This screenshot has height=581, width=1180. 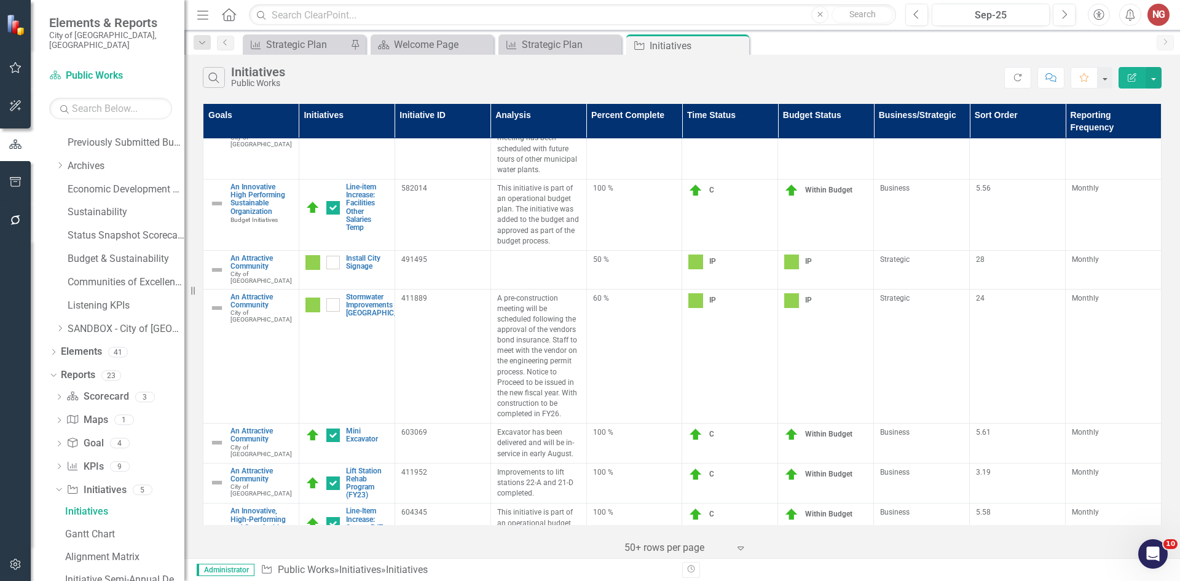 What do you see at coordinates (261, 262) in the screenshot?
I see `a: An Attractive Community` at bounding box center [261, 262].